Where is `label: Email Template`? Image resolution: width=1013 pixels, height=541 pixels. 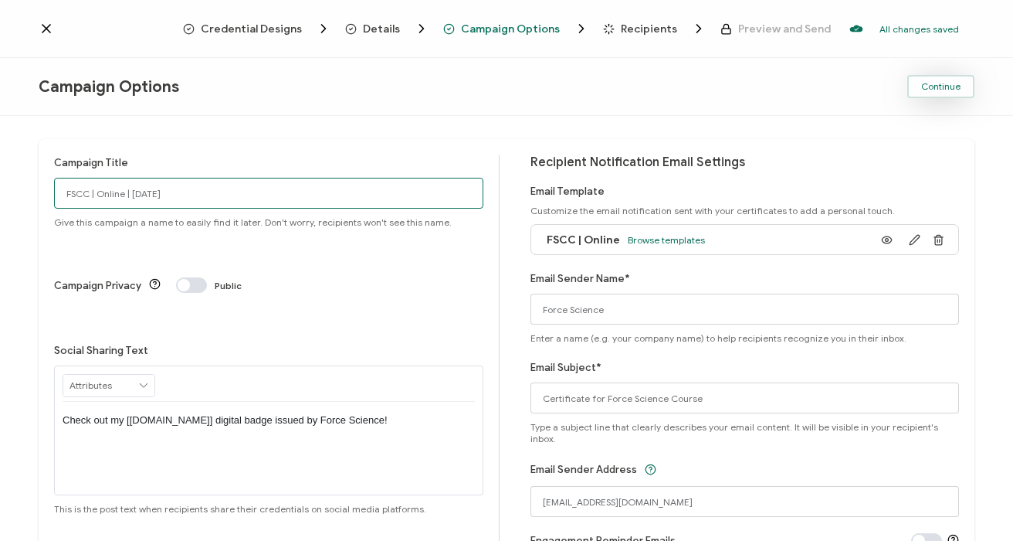 label: Email Template is located at coordinates (568, 191).